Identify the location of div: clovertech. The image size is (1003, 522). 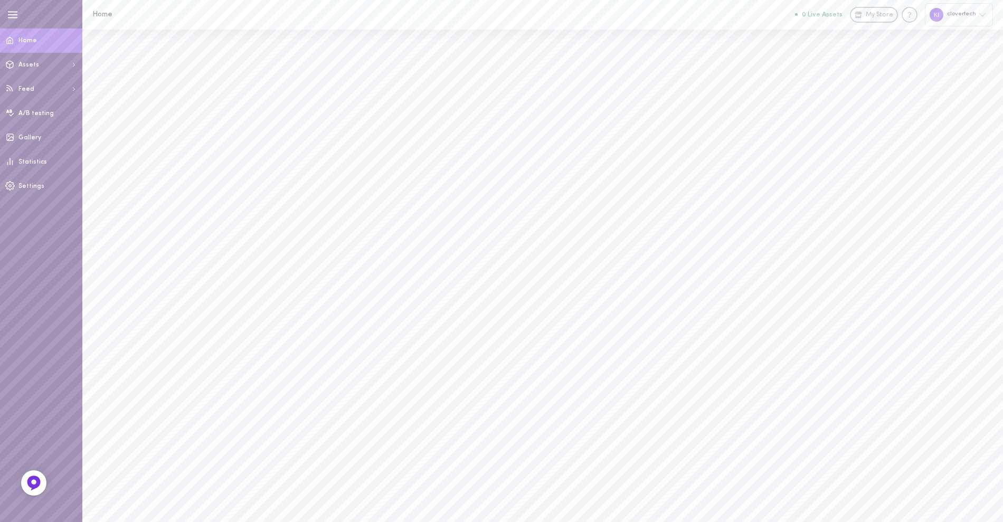
(959, 14).